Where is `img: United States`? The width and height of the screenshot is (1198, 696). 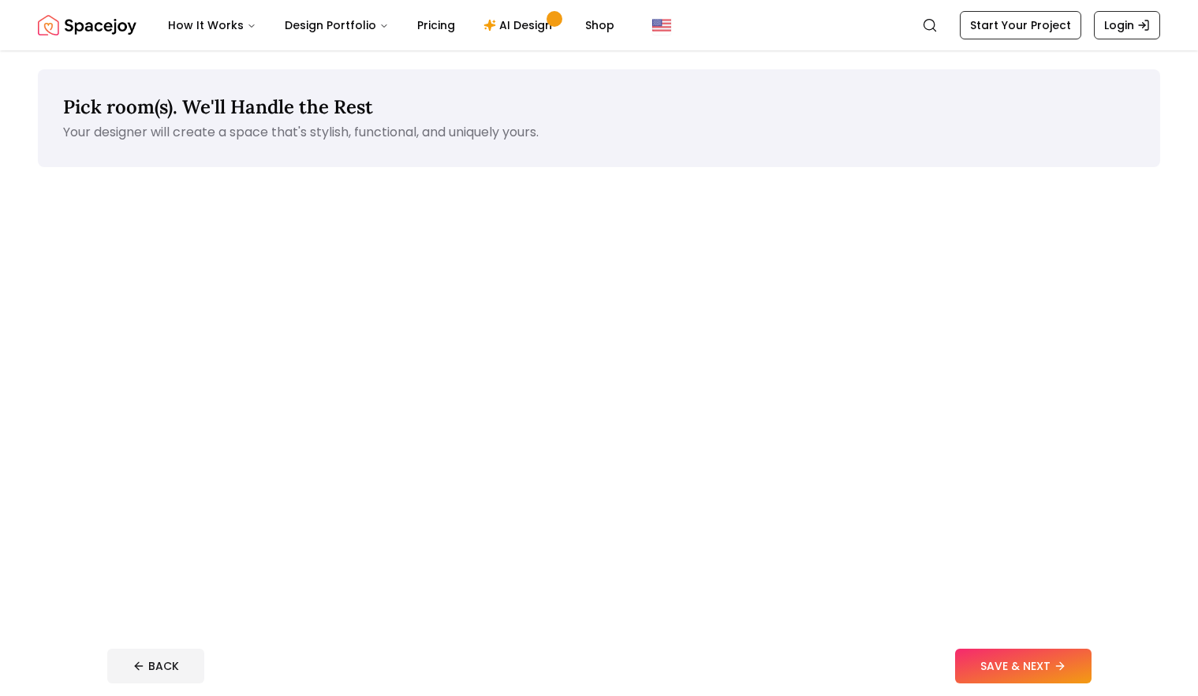
img: United States is located at coordinates (661, 25).